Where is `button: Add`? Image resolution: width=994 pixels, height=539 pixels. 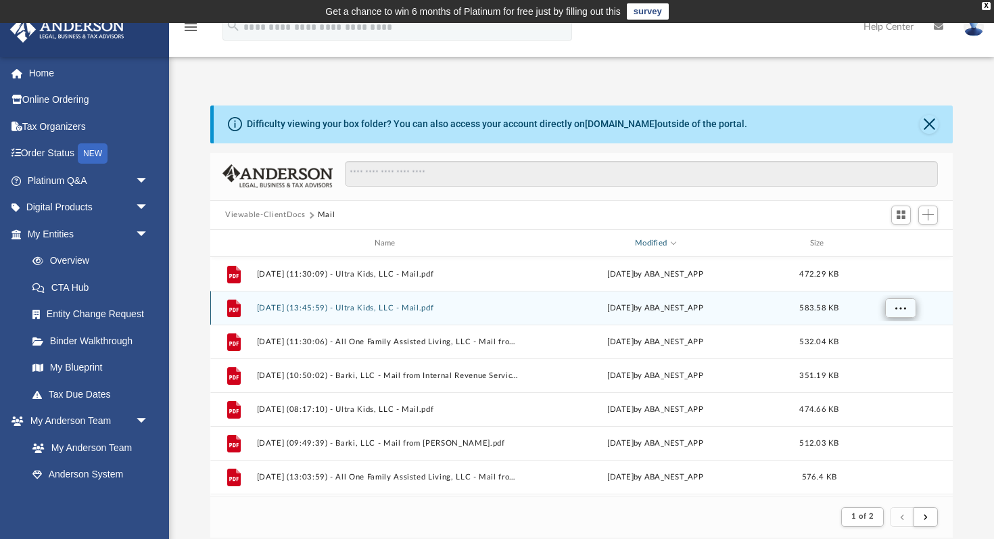
button: Add is located at coordinates (929, 215).